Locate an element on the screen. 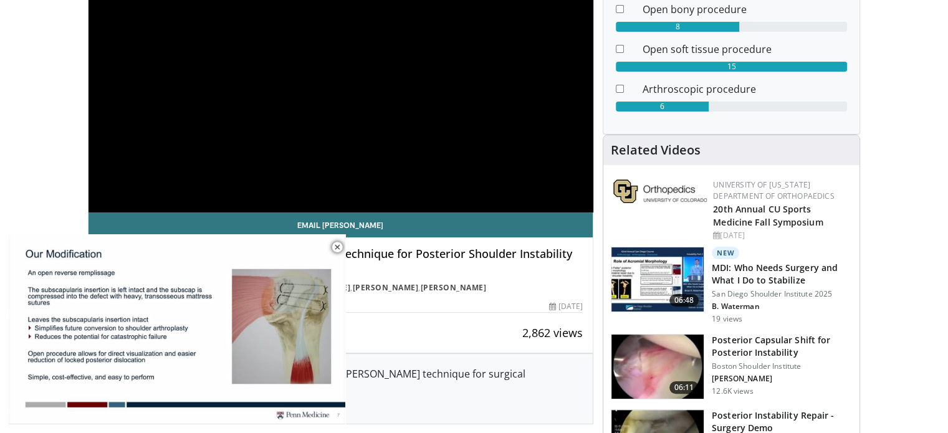 The width and height of the screenshot is (948, 433). a: 20th Annual CU Sports Medicine Fall Symposium is located at coordinates (768, 216).